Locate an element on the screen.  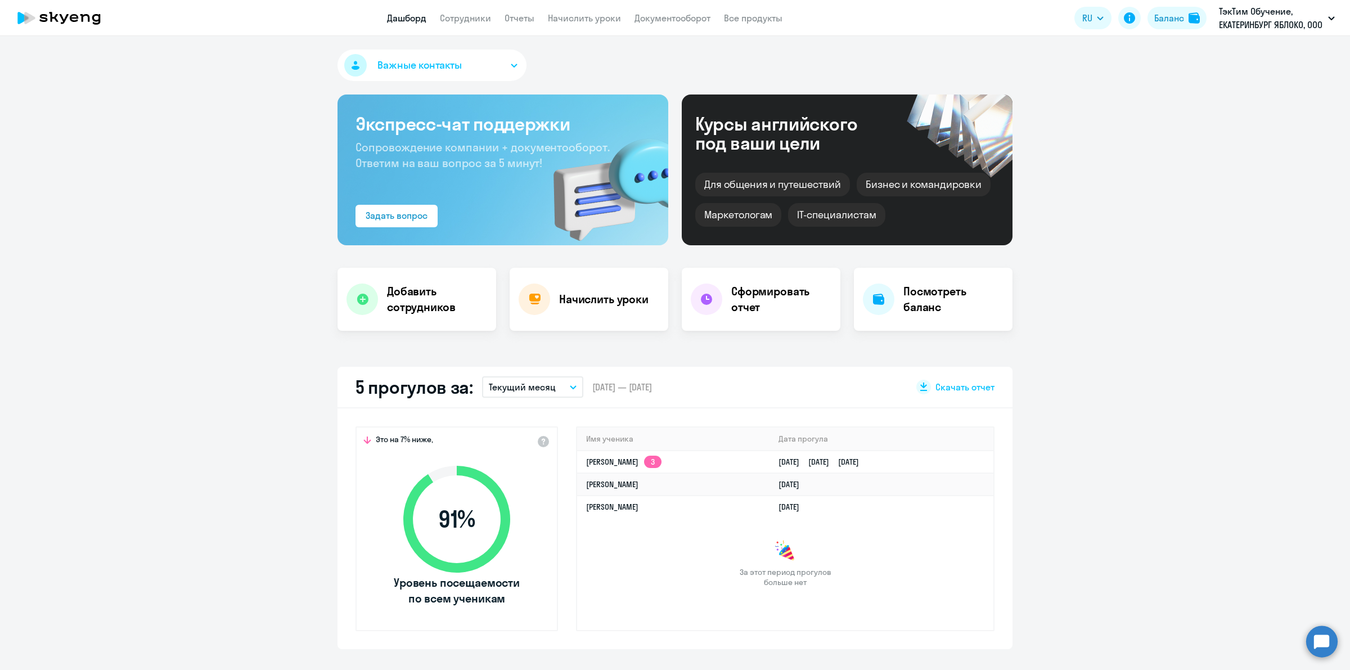
th: Дата прогула is located at coordinates (881, 439).